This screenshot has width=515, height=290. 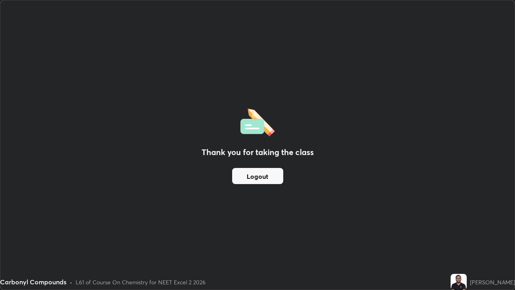 What do you see at coordinates (258, 152) in the screenshot?
I see `h2: Thank you for taking the class` at bounding box center [258, 152].